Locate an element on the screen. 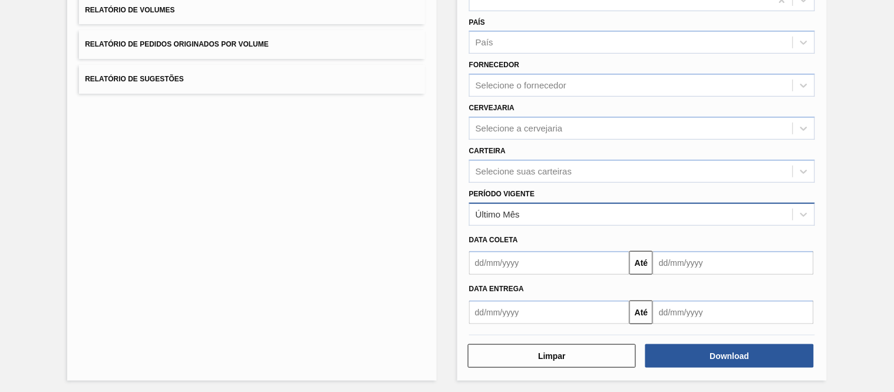 This screenshot has width=894, height=392. div: Selecione a cervejaria is located at coordinates (519, 128).